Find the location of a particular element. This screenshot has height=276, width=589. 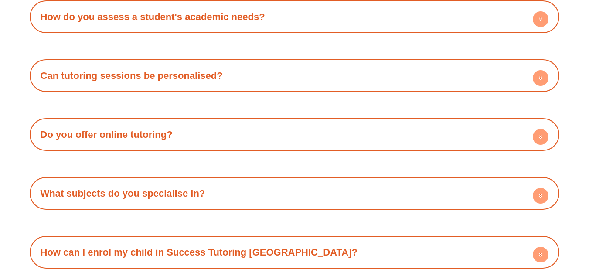

a: How do you assess a student's academic needs? is located at coordinates (153, 17).